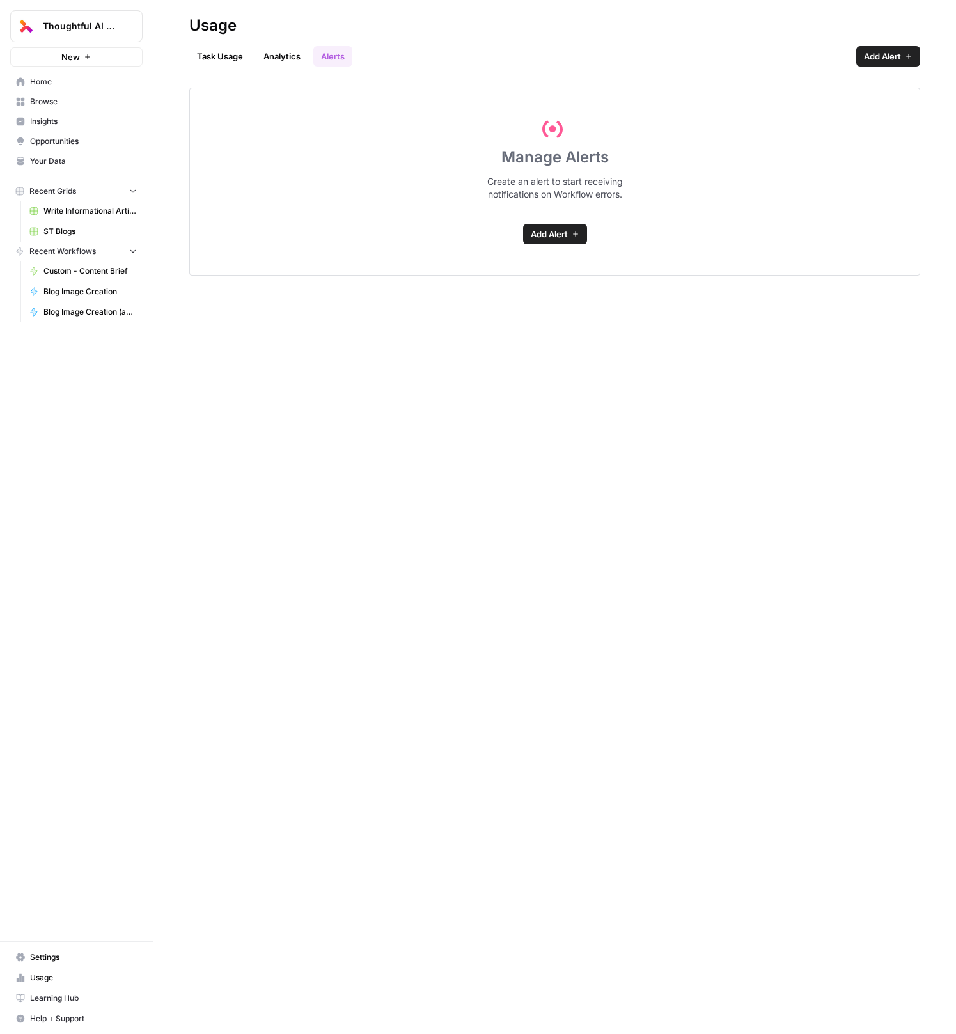 The height and width of the screenshot is (1034, 956). Describe the element at coordinates (90, 271) in the screenshot. I see `span: Custom - Content Brief` at that location.